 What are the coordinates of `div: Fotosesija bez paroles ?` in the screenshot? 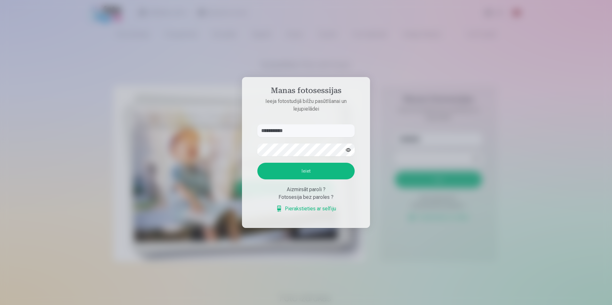 It's located at (306, 198).